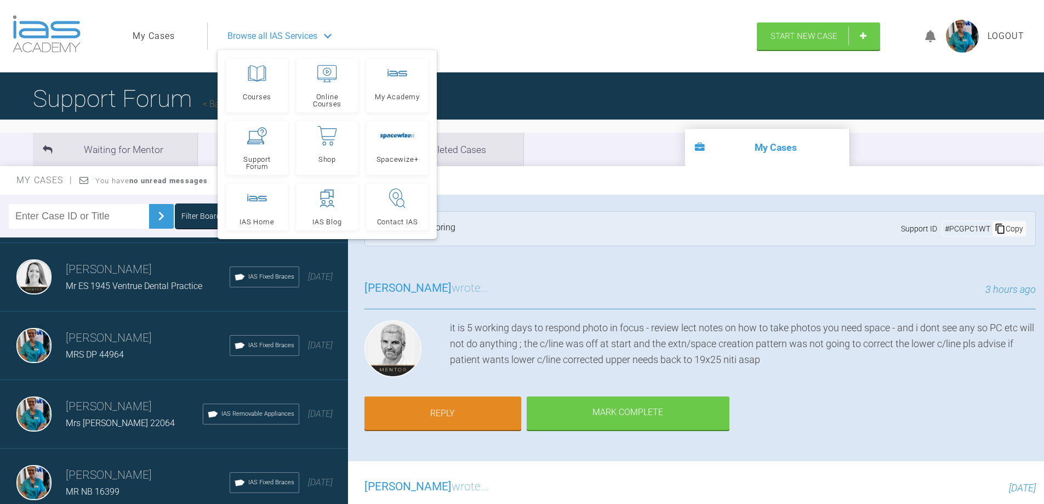 The image size is (1044, 504). I want to click on span: Online Courses, so click(327, 100).